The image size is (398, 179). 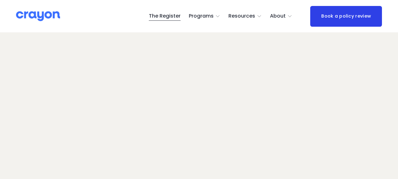 What do you see at coordinates (164, 16) in the screenshot?
I see `a: The Register` at bounding box center [164, 16].